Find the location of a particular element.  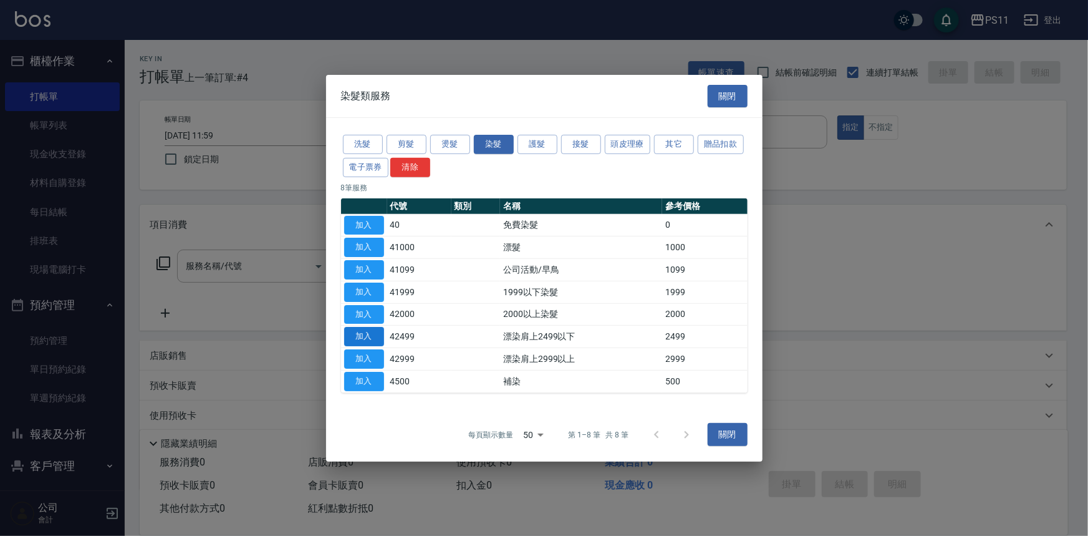

button: 其它 is located at coordinates (674, 144).